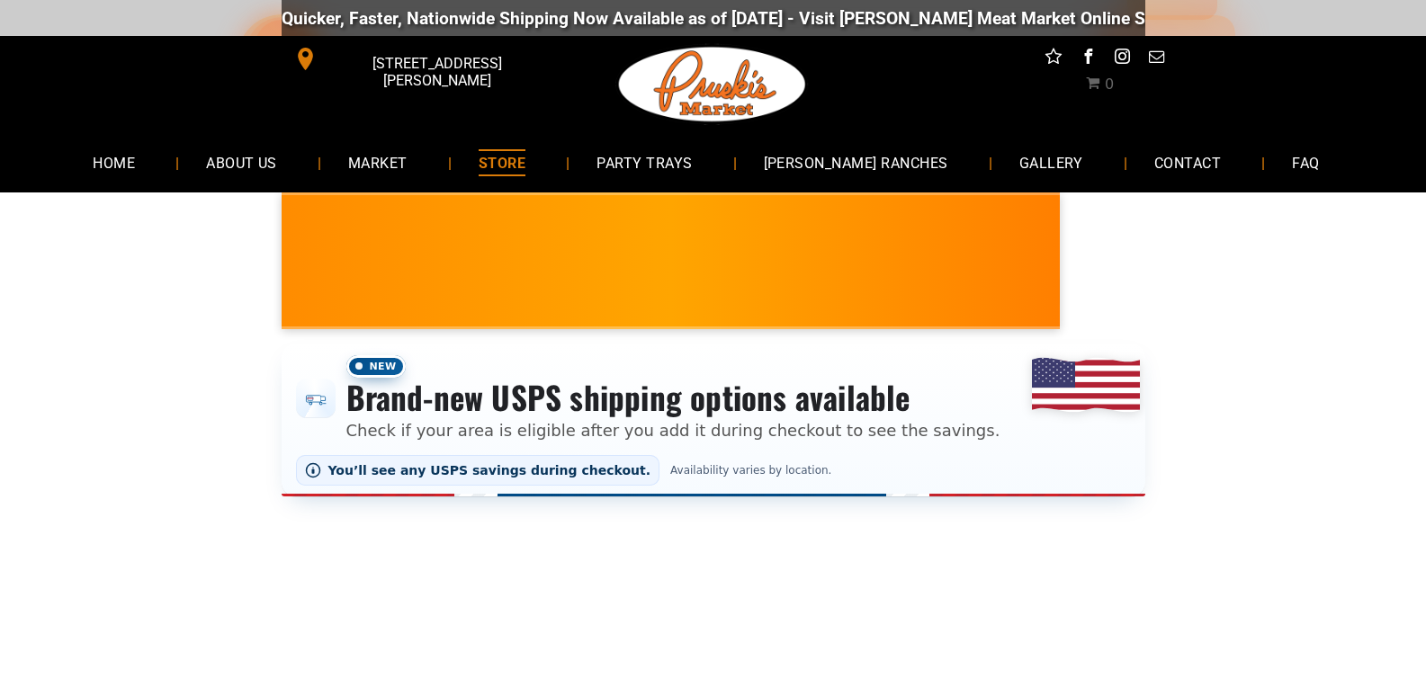 This screenshot has width=1426, height=696. Describe the element at coordinates (502, 162) in the screenshot. I see `a: STORE` at that location.